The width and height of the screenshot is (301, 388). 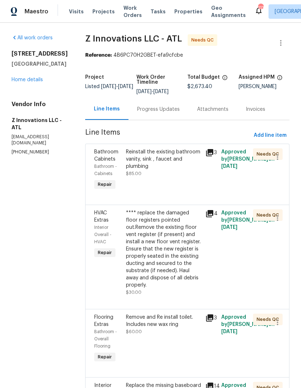 What do you see at coordinates (106, 156) in the screenshot?
I see `span: Bathroom Cabinets` at bounding box center [106, 156].